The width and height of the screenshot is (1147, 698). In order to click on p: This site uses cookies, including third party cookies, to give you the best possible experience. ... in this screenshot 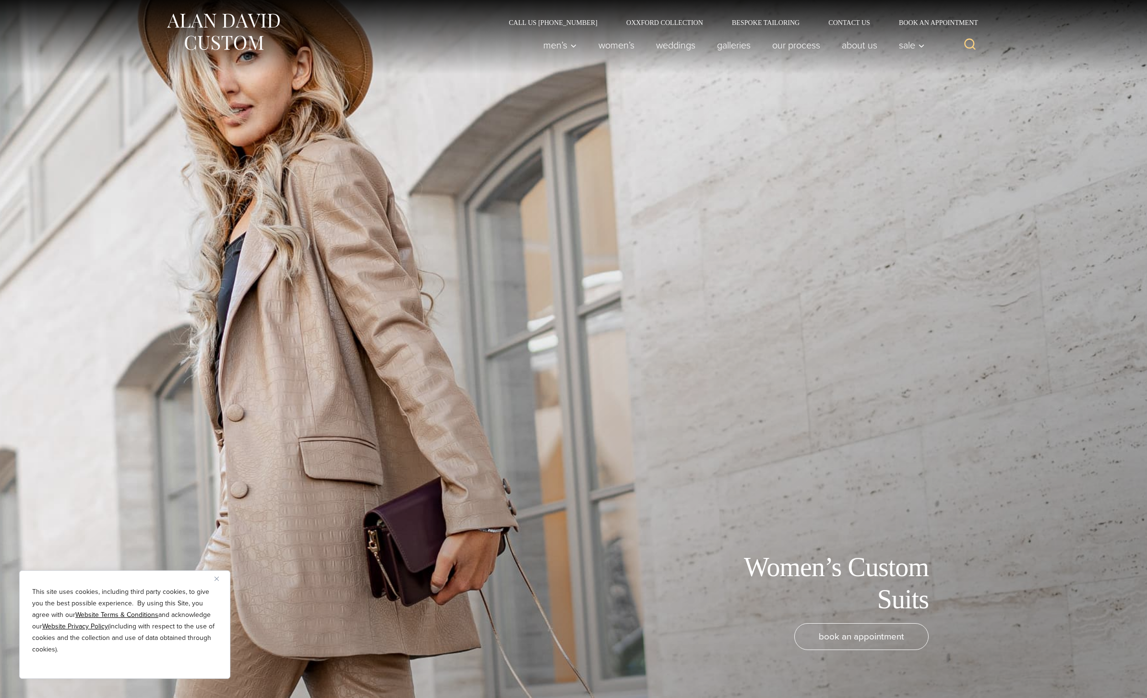, I will do `click(125, 621)`.